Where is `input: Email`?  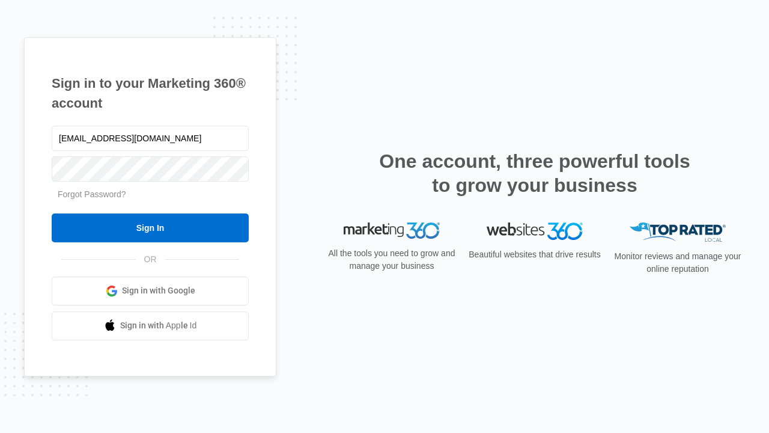 input: Email is located at coordinates (150, 138).